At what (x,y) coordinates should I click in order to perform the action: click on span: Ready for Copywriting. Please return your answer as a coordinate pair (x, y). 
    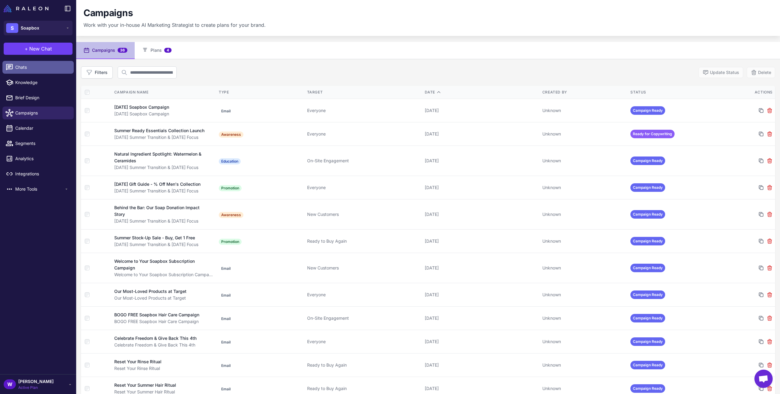
    Looking at the image, I should click on (653, 134).